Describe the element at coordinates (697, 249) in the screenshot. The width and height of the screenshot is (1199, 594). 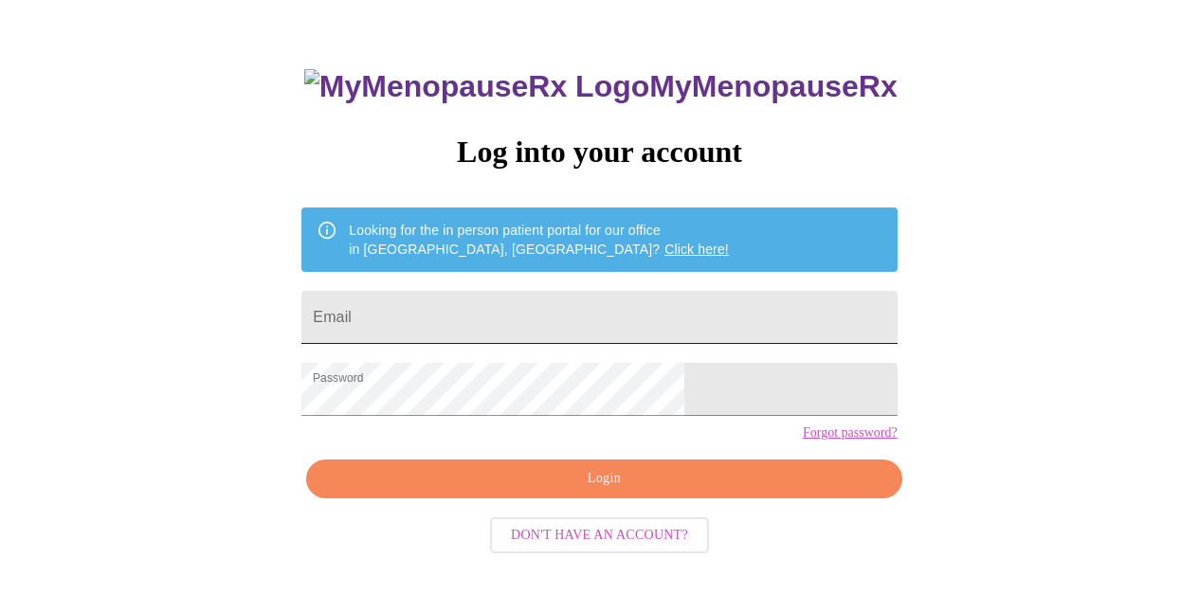
I see `a: Click here!` at that location.